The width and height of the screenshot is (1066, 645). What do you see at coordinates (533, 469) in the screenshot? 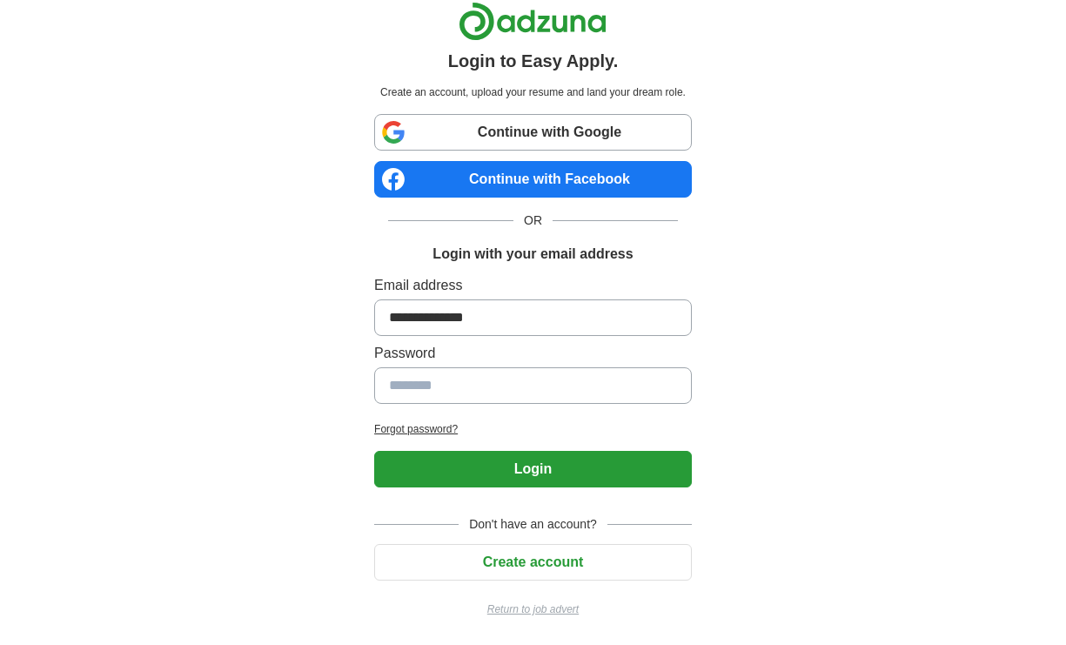
I see `button: Login` at bounding box center [533, 469].